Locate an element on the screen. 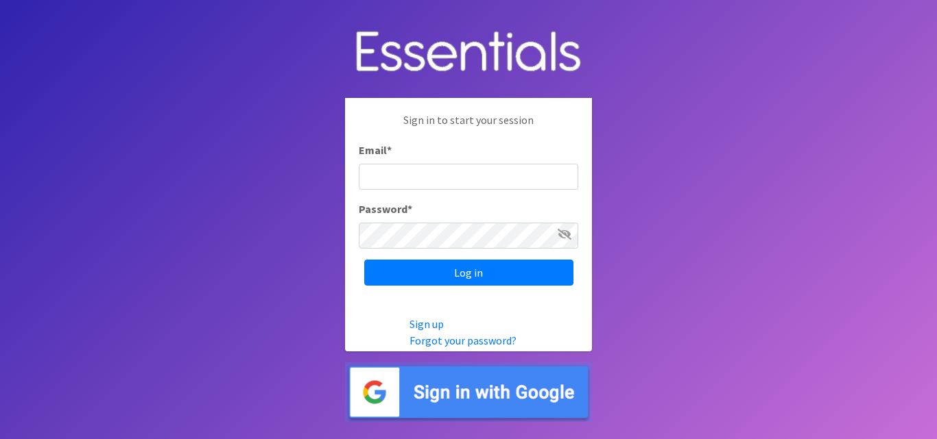  img: Human Essentials is located at coordinates (468, 52).